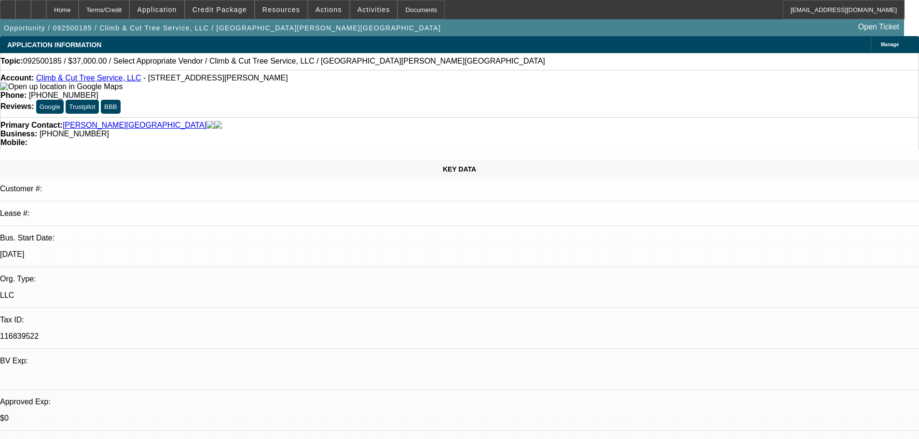 The height and width of the screenshot is (439, 919). I want to click on strong: Reviews:, so click(17, 106).